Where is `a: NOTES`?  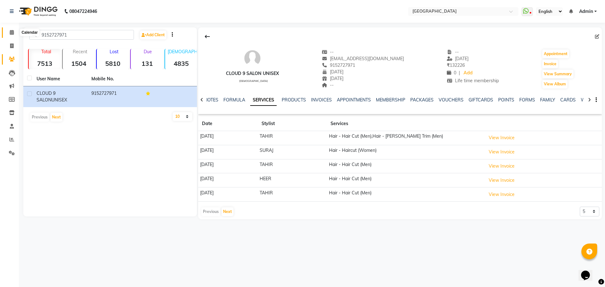 a: NOTES is located at coordinates (211, 100).